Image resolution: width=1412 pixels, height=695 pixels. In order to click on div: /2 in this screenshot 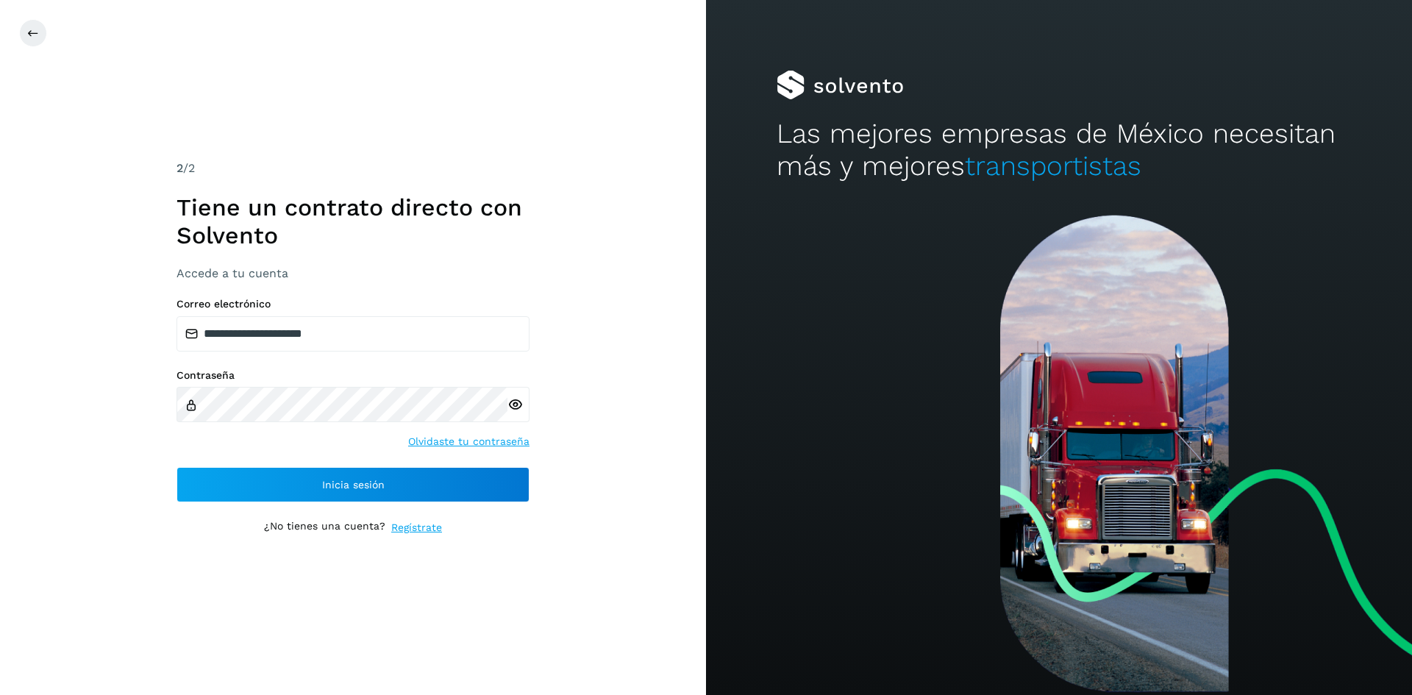, I will do `click(353, 168)`.